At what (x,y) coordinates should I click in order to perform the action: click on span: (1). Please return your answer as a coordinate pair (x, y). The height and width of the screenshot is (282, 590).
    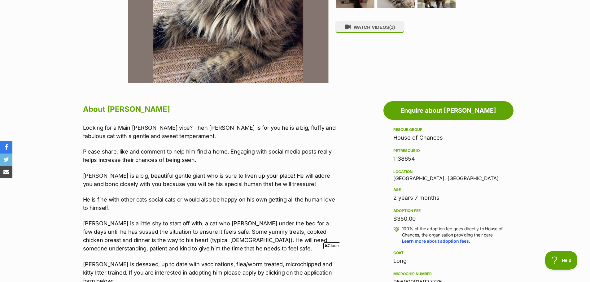
    Looking at the image, I should click on (392, 27).